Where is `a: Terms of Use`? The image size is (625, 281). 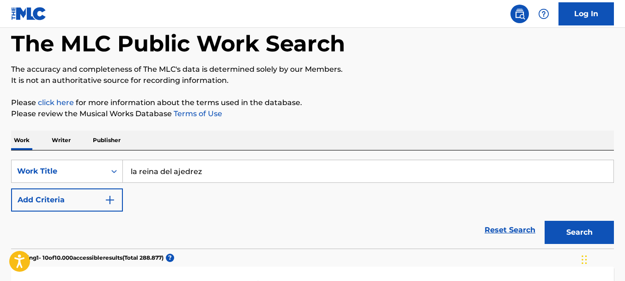 a: Terms of Use is located at coordinates (197, 113).